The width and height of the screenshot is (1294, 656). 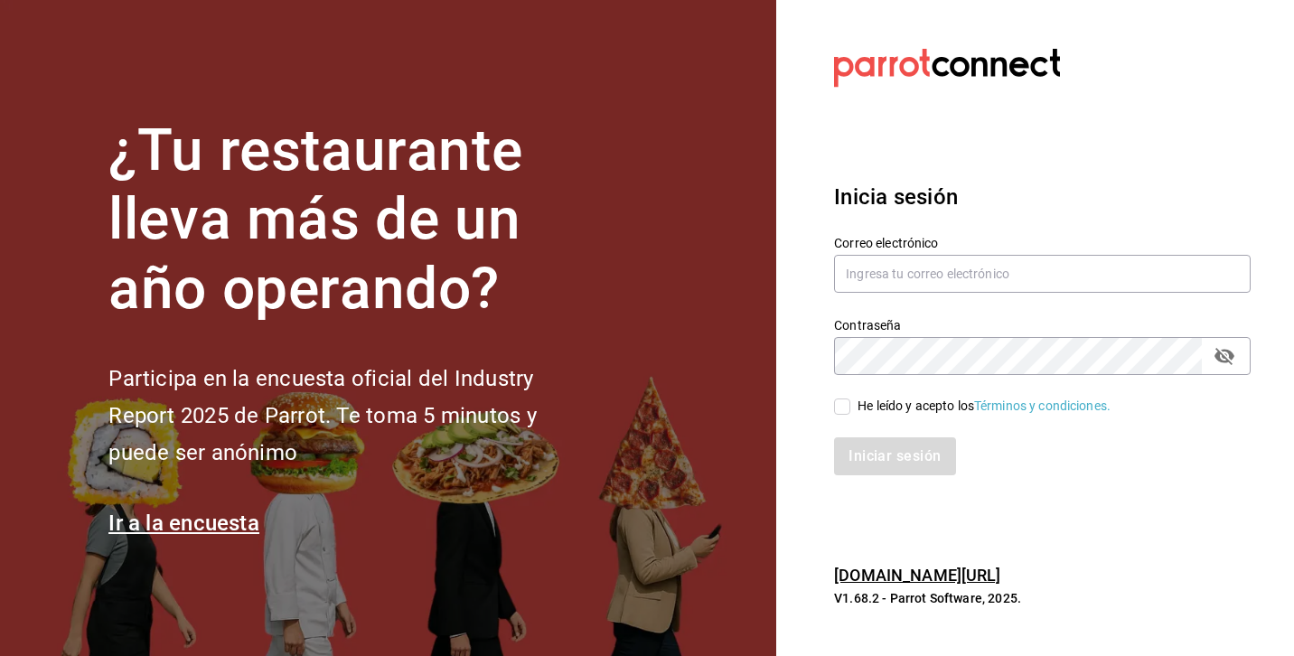 I want to click on a: Ir a la encuesta, so click(x=183, y=523).